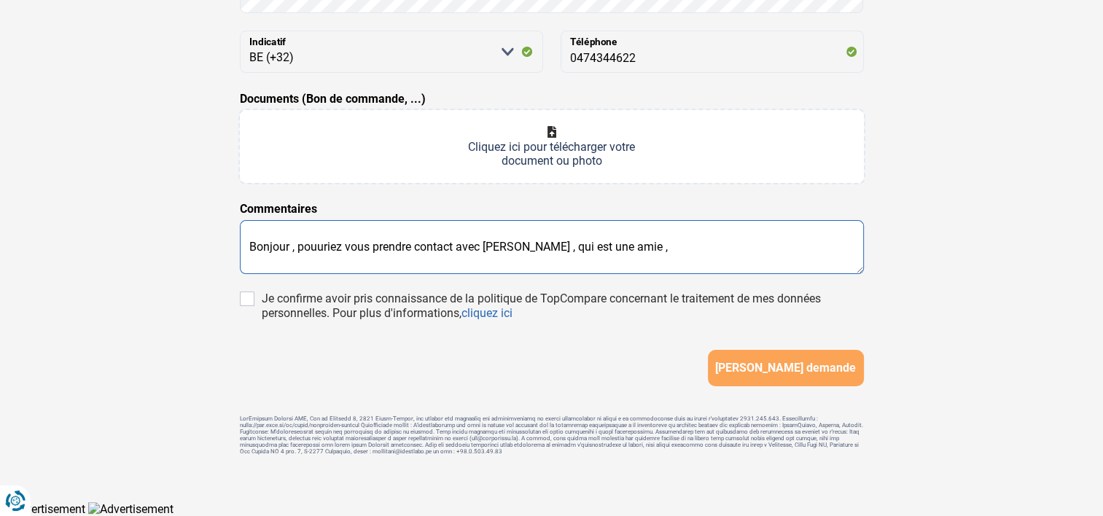 This screenshot has width=1103, height=516. Describe the element at coordinates (552, 435) in the screenshot. I see `footer: LorEmipsum Dolorsi AME, Con ad Elitsedd 8, 2821 Eiusm-Tempor, inc utlabor etd magnaaliq eni admin...` at that location.